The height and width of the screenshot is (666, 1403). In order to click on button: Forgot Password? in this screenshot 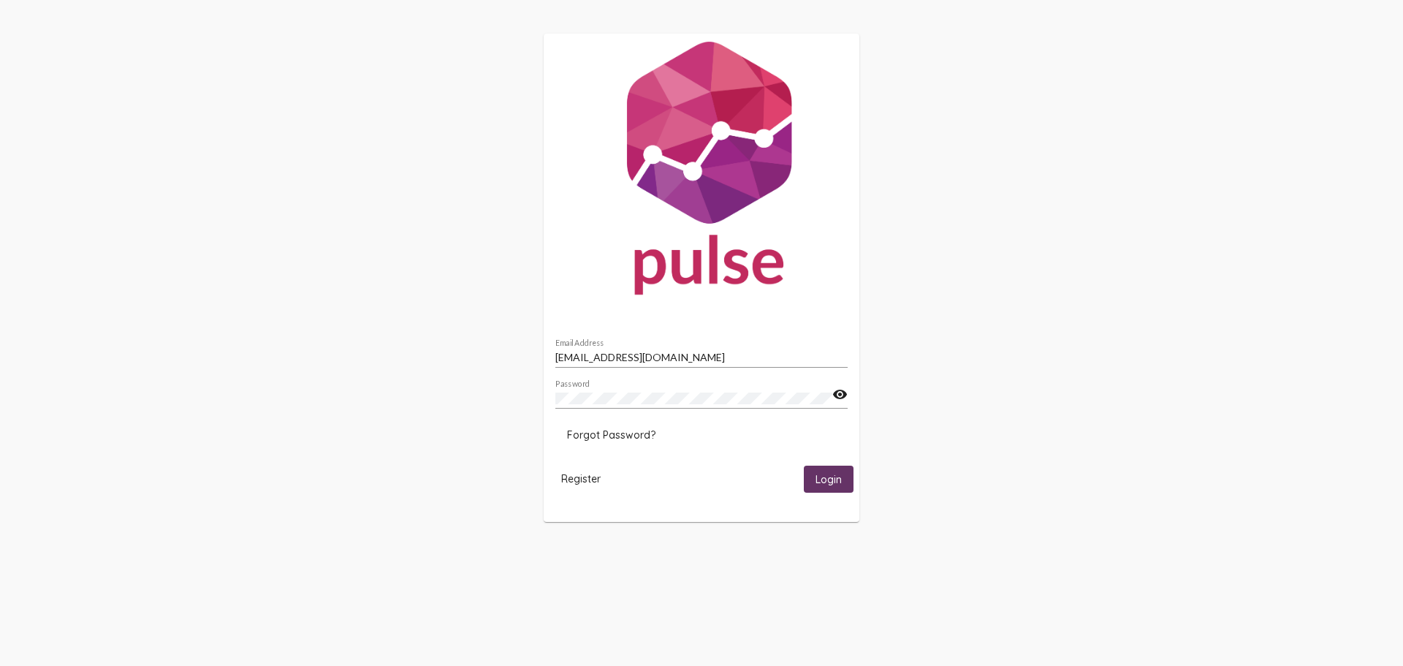, I will do `click(611, 435)`.